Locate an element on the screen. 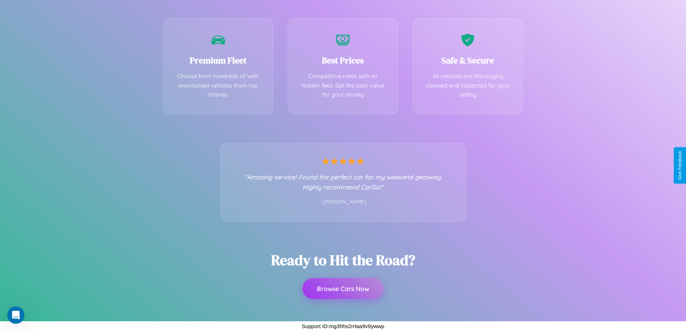 Image resolution: width=686 pixels, height=331 pixels. p: Support ID: mg3hhs2rrlaa9v9ywwp is located at coordinates (343, 326).